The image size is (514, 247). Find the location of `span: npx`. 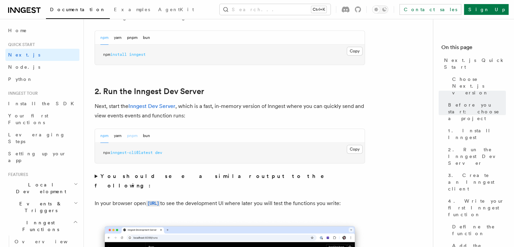

span: npx is located at coordinates (106, 152).